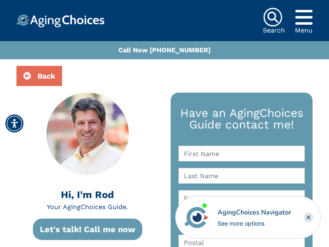  I want to click on span: Back, so click(46, 76).